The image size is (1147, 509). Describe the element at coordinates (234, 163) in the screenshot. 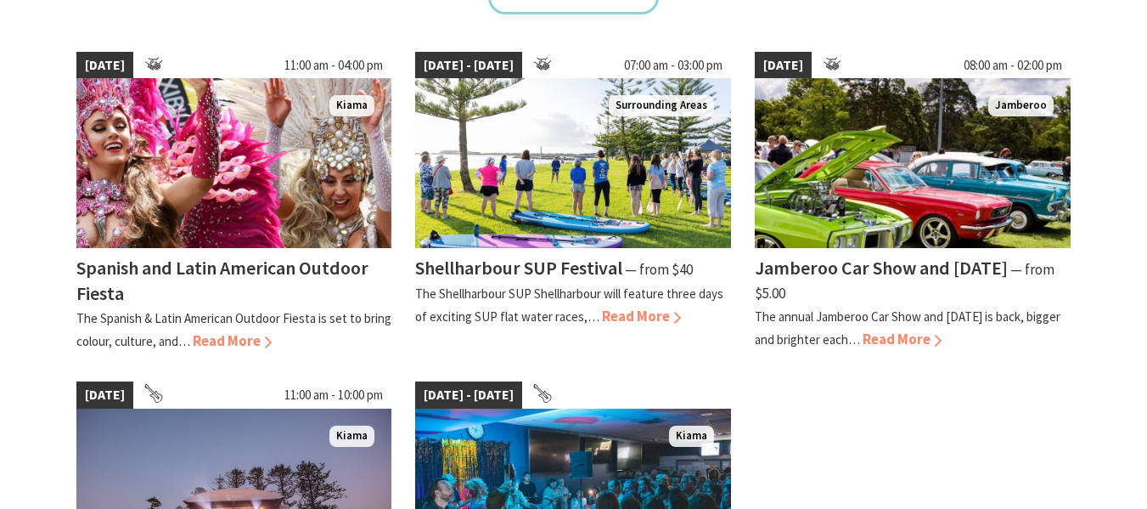

I see `img: Dancers in jewelled pink and silver costumes with feathers, holding their hands up while smiling` at that location.